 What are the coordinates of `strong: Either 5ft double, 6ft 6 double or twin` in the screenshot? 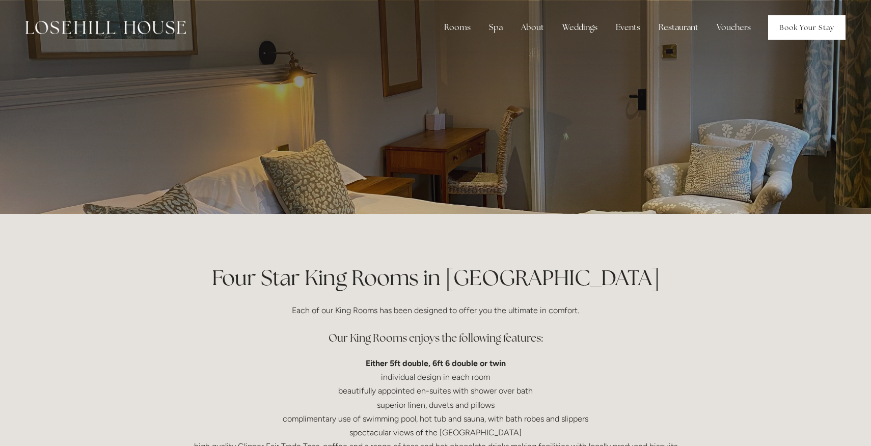 It's located at (435, 363).